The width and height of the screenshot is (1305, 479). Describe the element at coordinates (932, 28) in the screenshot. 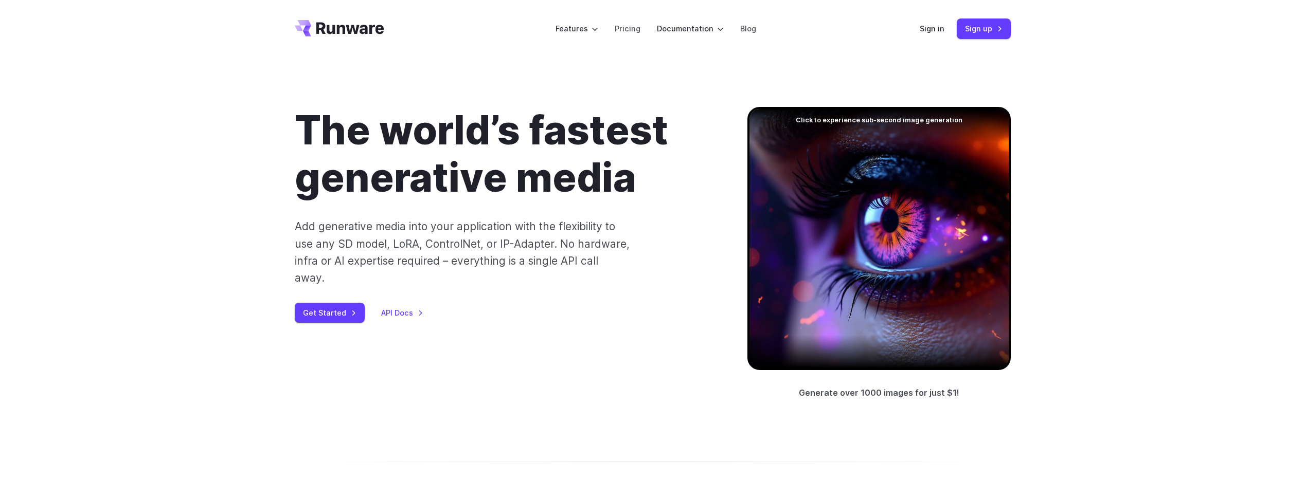

I see `a: Sign in` at that location.